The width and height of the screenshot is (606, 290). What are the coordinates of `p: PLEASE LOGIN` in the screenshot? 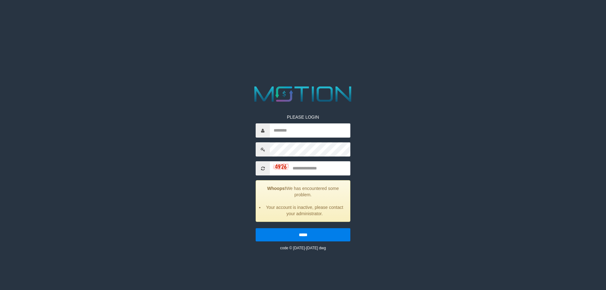 It's located at (303, 117).